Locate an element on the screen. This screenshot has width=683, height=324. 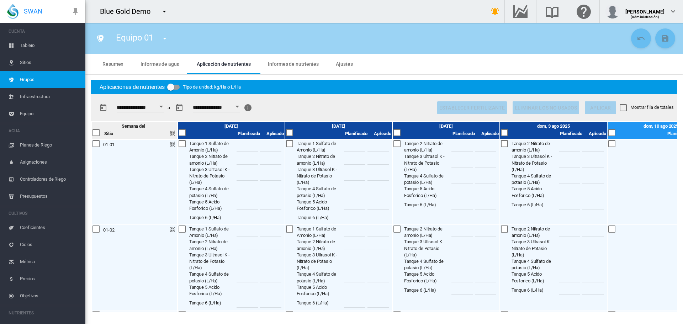
span: CULTIVOS is located at coordinates (44, 213).